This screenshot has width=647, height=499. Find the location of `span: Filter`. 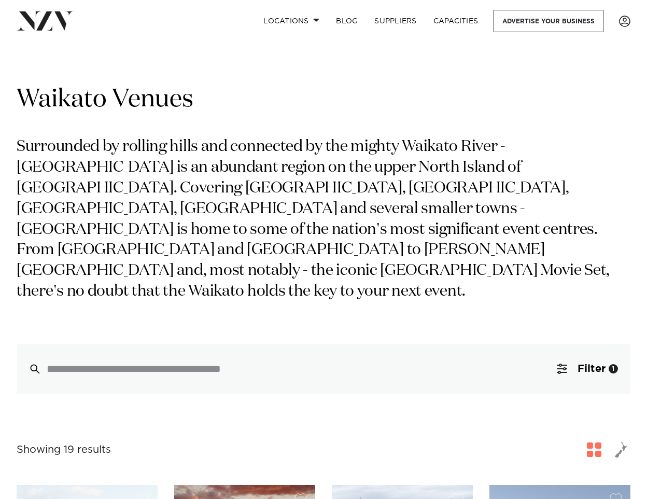

span: Filter is located at coordinates (591, 368).